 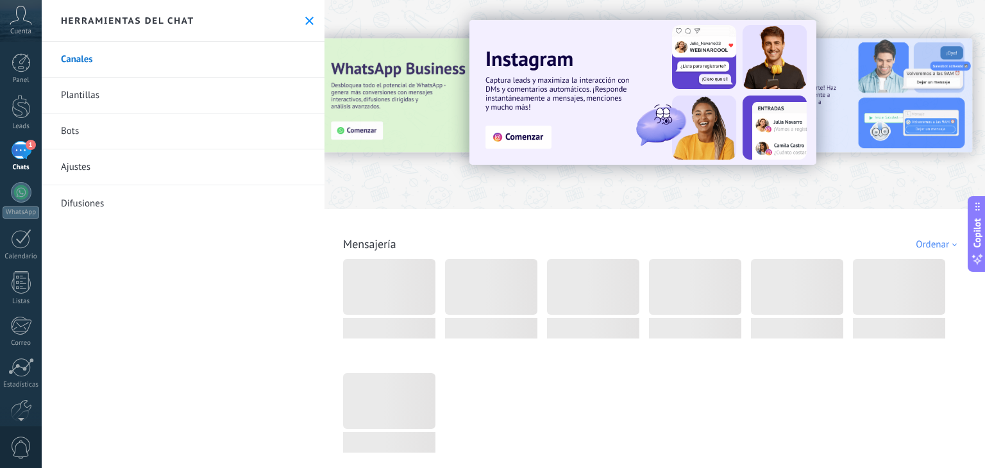 What do you see at coordinates (455, 96) in the screenshot?
I see `img: Slide 3` at bounding box center [455, 96].